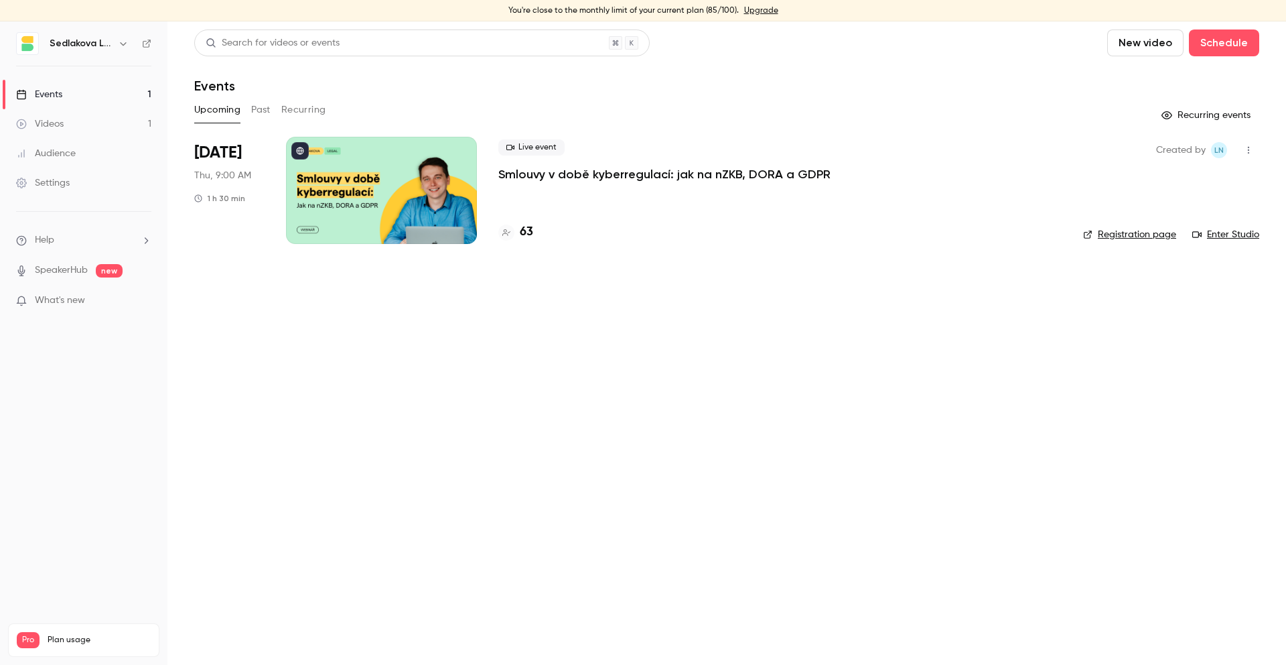  I want to click on span: Help, so click(44, 240).